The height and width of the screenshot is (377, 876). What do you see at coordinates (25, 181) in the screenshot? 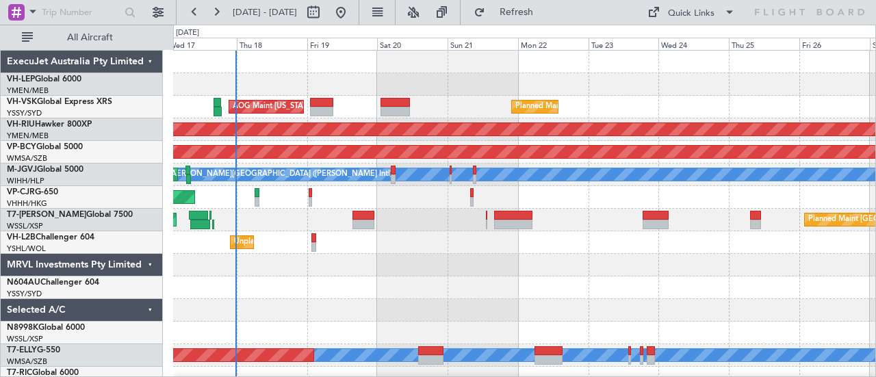
I see `a: WIHH/HLP` at bounding box center [25, 181].